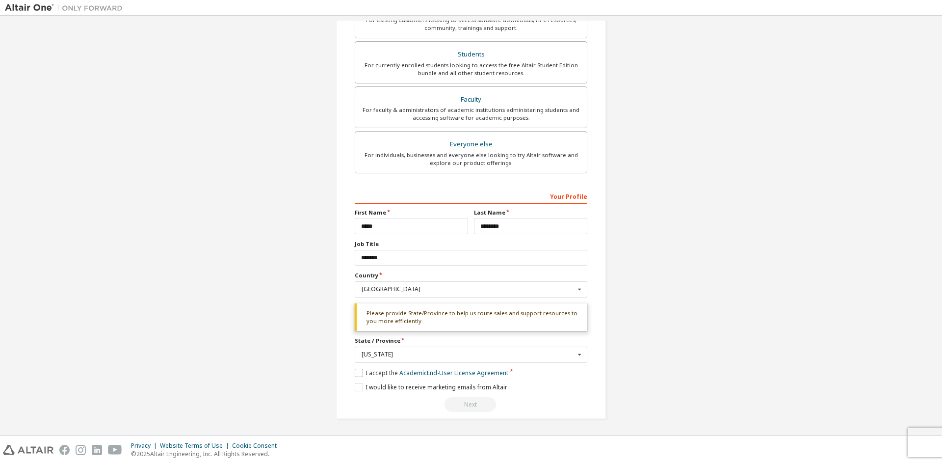 The image size is (942, 464). Describe the element at coordinates (471, 100) in the screenshot. I see `div: Faculty` at that location.